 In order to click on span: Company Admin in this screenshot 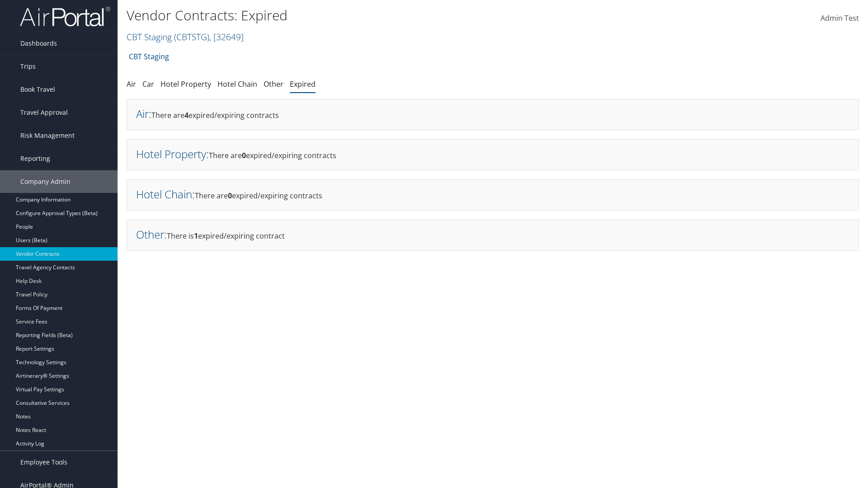, I will do `click(45, 182)`.